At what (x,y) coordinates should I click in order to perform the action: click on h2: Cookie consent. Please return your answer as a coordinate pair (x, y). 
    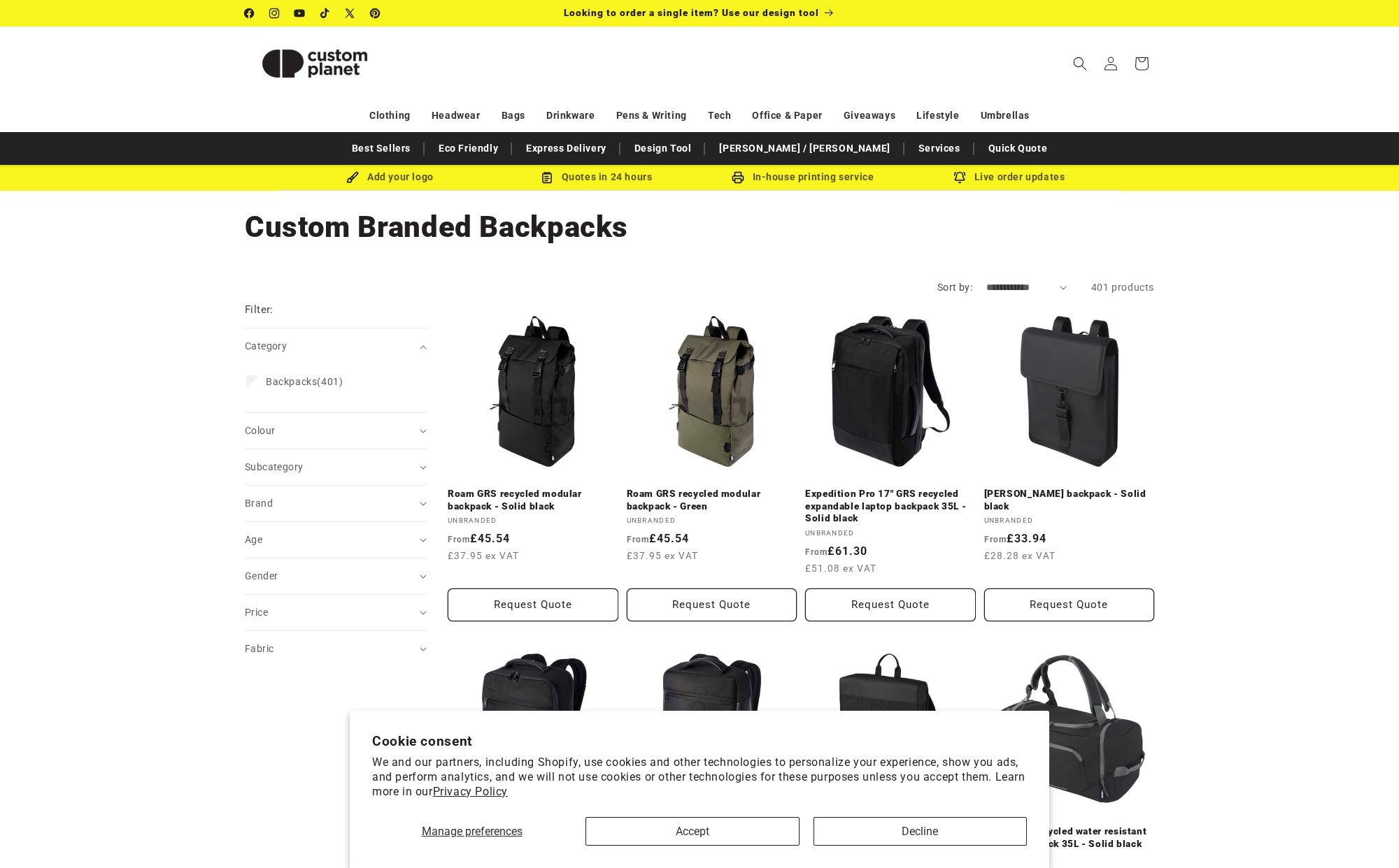
    Looking at the image, I should click on (699, 741).